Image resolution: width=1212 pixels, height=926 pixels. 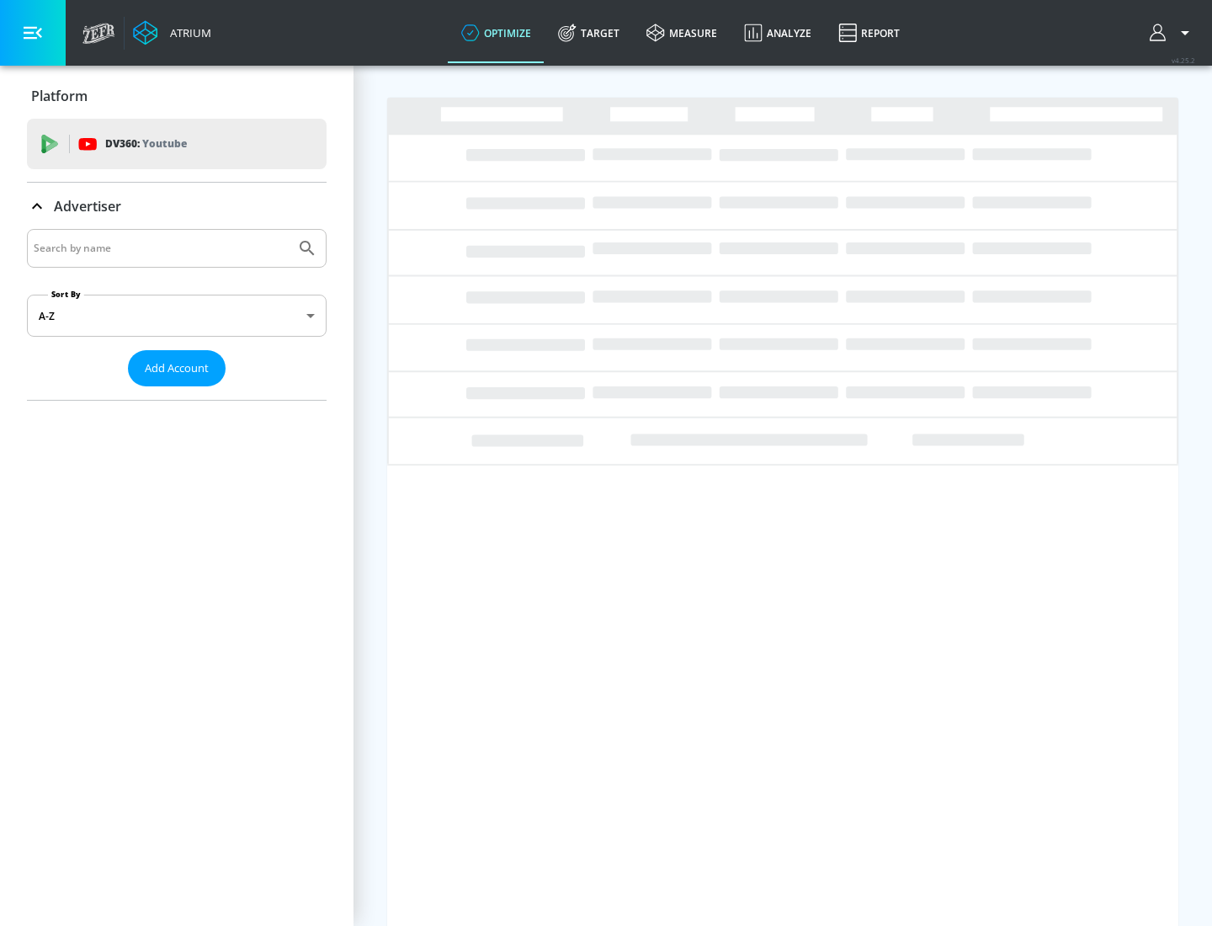 What do you see at coordinates (177, 393) in the screenshot?
I see `nav: list of Advertiser` at bounding box center [177, 393].